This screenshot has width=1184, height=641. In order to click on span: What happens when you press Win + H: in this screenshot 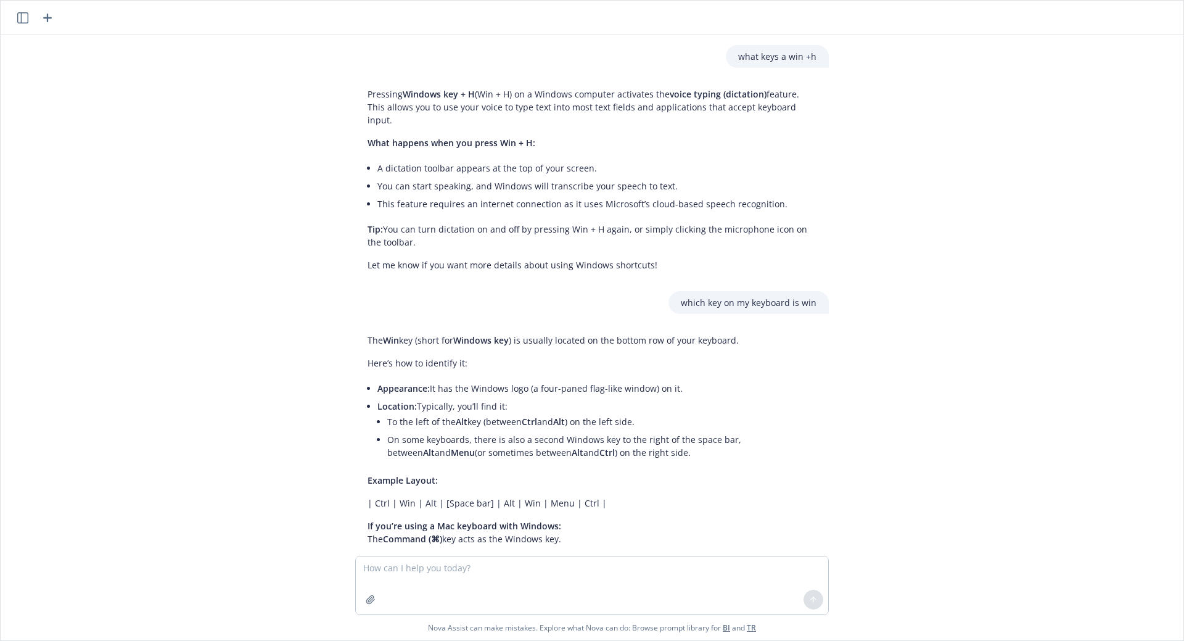, I will do `click(452, 142)`.